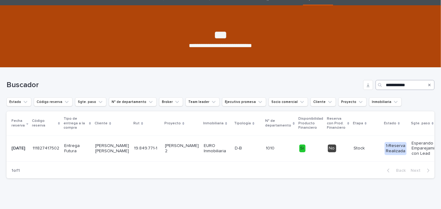 The height and width of the screenshot is (209, 441). What do you see at coordinates (214, 124) in the screenshot?
I see `p: Inmobiliaria` at bounding box center [214, 124].